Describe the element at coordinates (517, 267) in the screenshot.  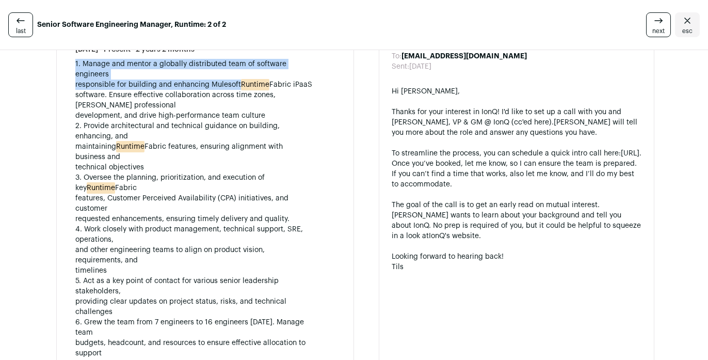
I see `div: Tils` at that location.